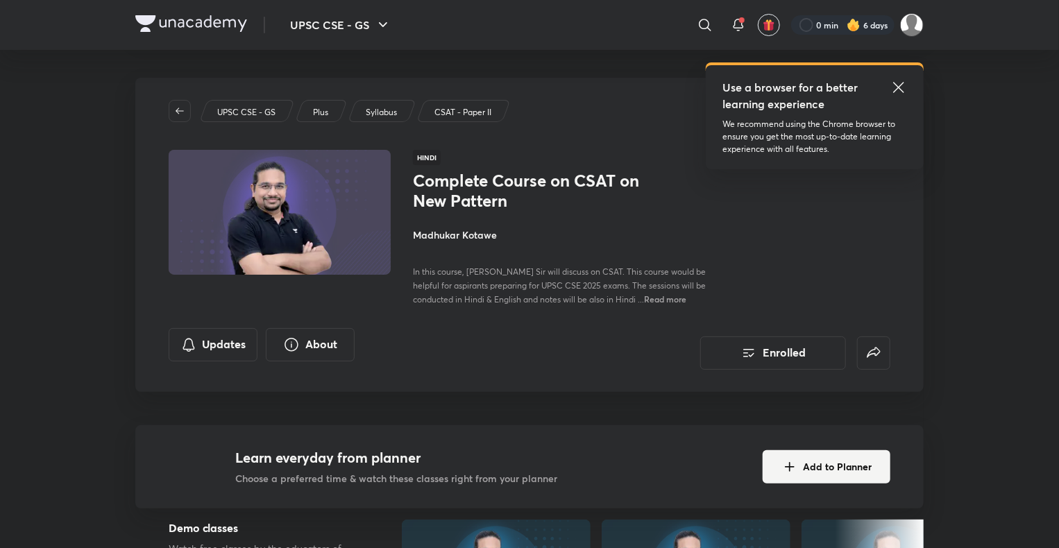  I want to click on a: CSAT - Paper II, so click(463, 112).